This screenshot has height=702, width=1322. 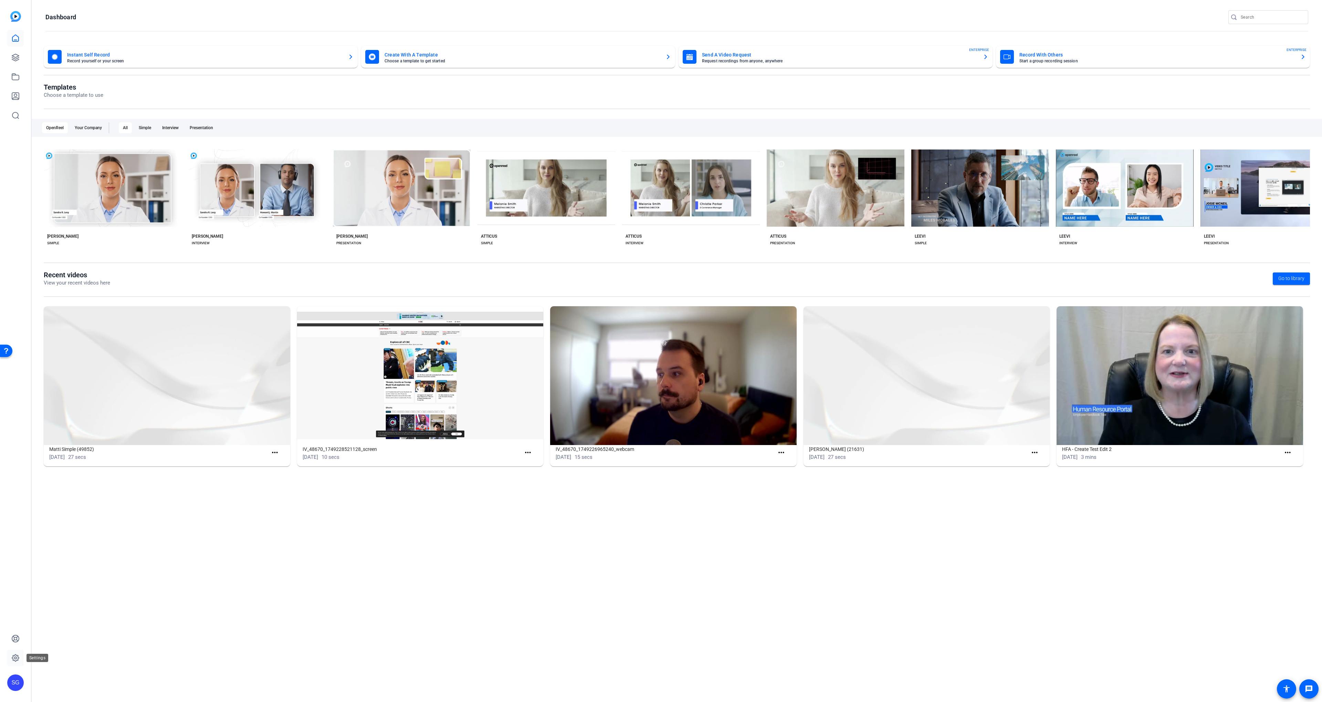 I want to click on img: Matti Simple (49852), so click(x=167, y=375).